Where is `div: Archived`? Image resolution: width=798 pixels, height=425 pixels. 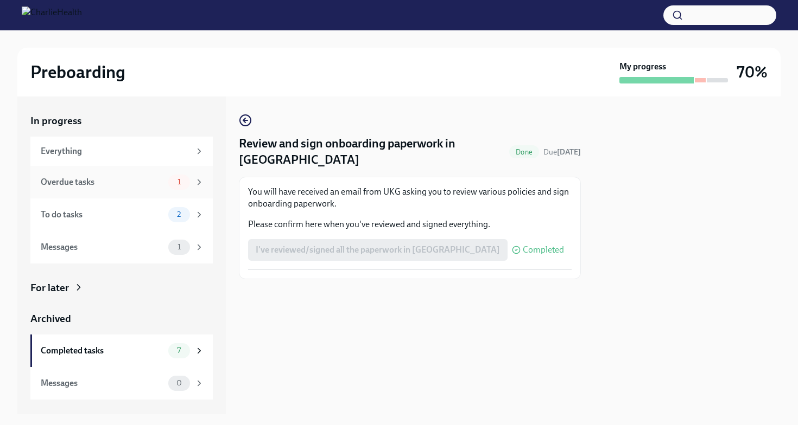 div: Archived is located at coordinates (122, 319).